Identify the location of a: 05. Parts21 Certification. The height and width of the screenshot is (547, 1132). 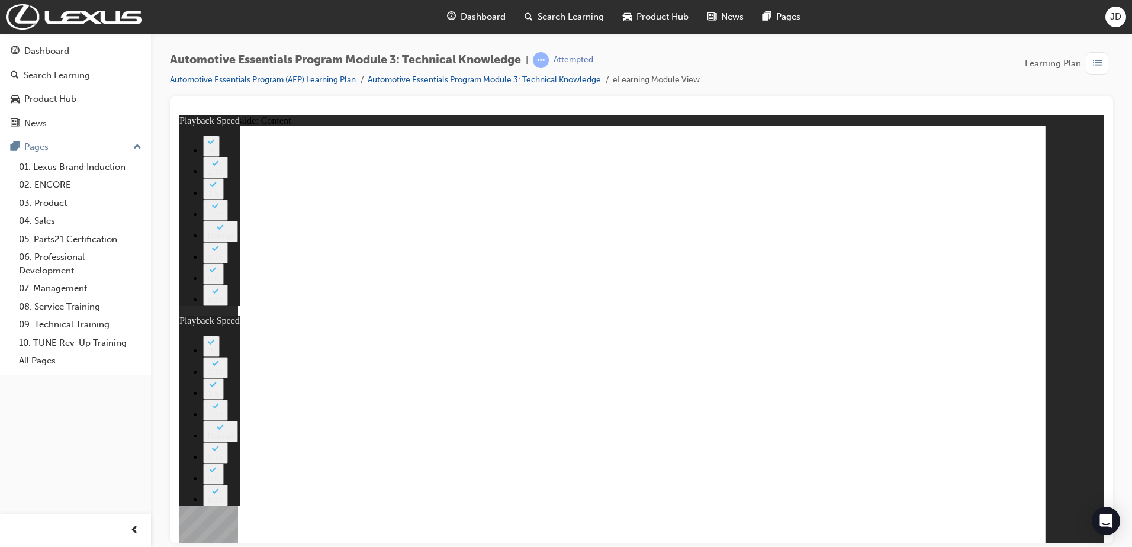
(80, 239).